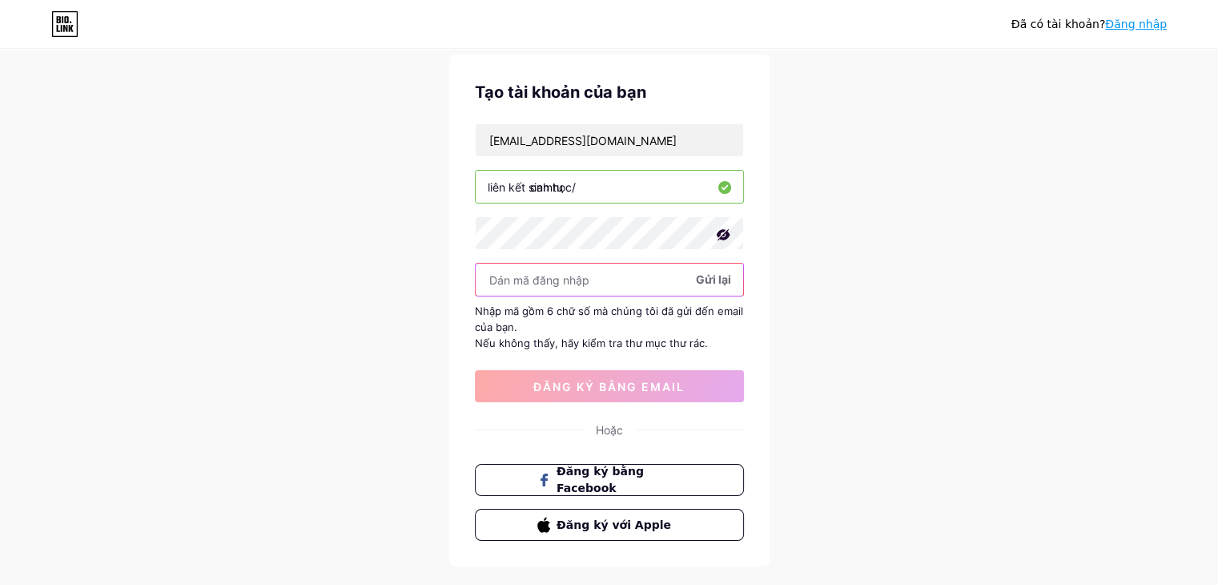 The width and height of the screenshot is (1218, 585). I want to click on input: E-mail, so click(609, 140).